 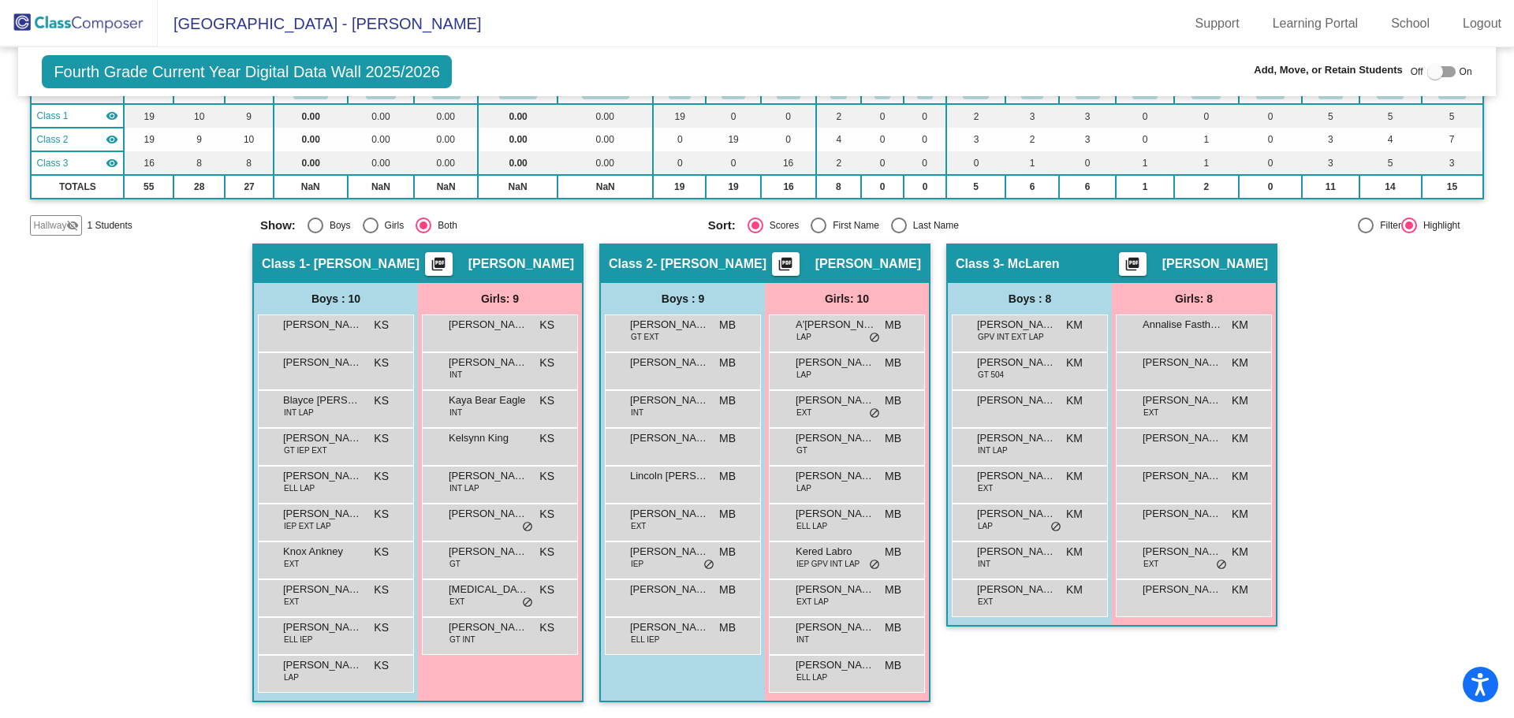 What do you see at coordinates (838, 116) in the screenshot?
I see `td: 2` at bounding box center [838, 116].